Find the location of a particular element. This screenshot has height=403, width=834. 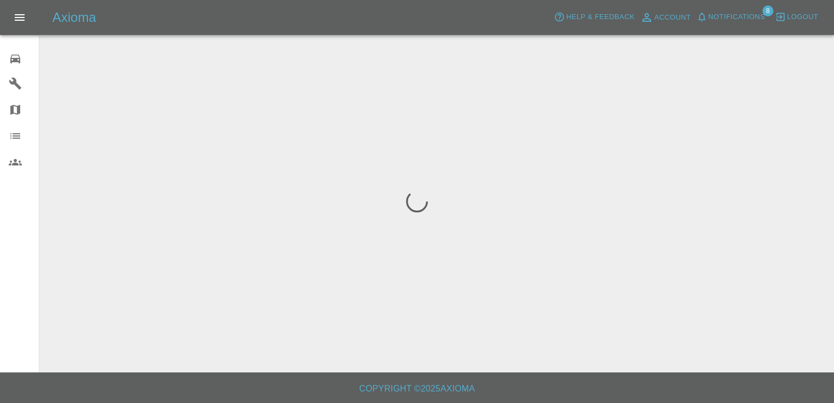

button: Notifications is located at coordinates (731, 17).